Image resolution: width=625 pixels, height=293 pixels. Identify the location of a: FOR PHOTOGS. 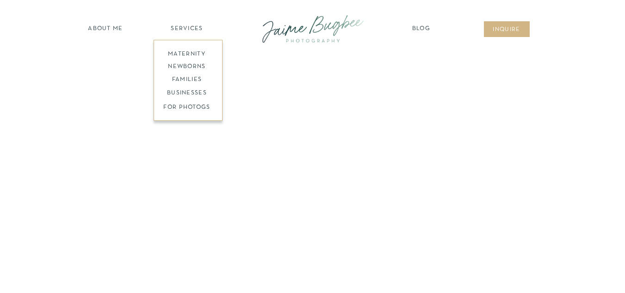
(187, 107).